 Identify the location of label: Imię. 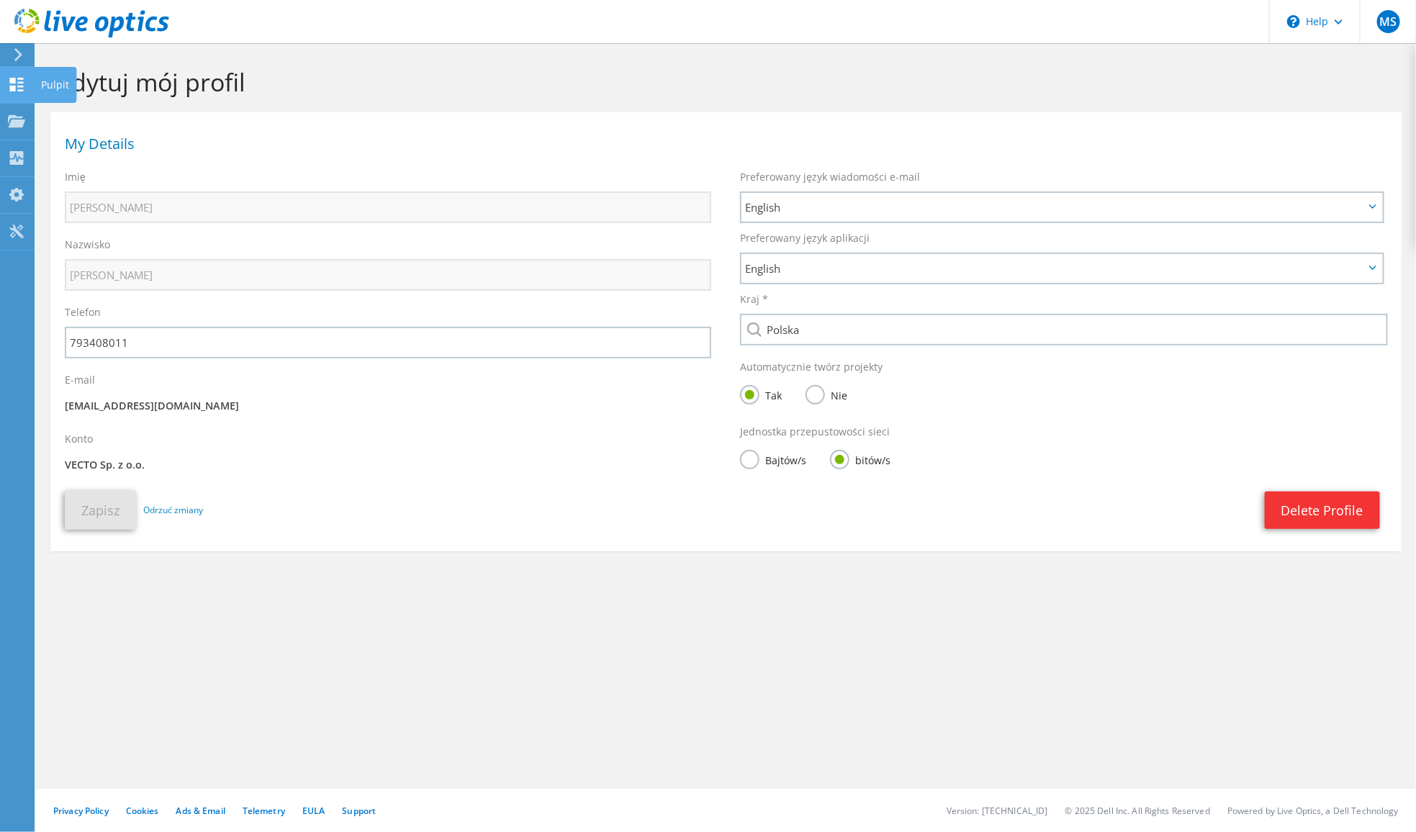
(75, 177).